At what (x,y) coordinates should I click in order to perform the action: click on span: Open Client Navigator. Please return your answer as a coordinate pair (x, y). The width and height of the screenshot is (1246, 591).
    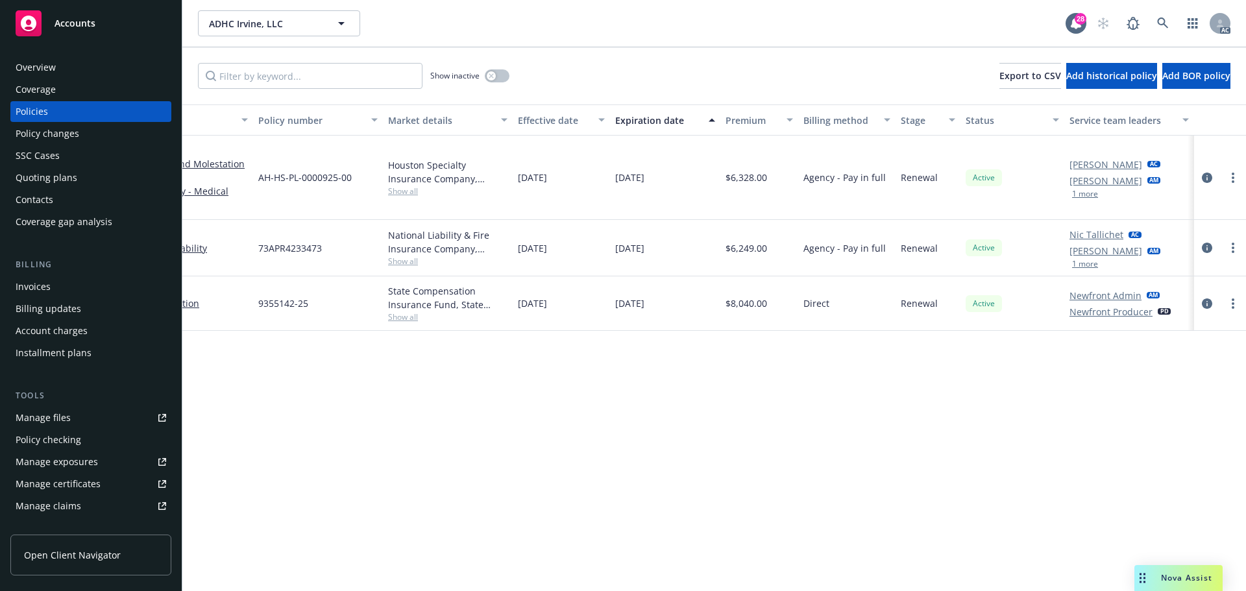
    Looking at the image, I should click on (72, 555).